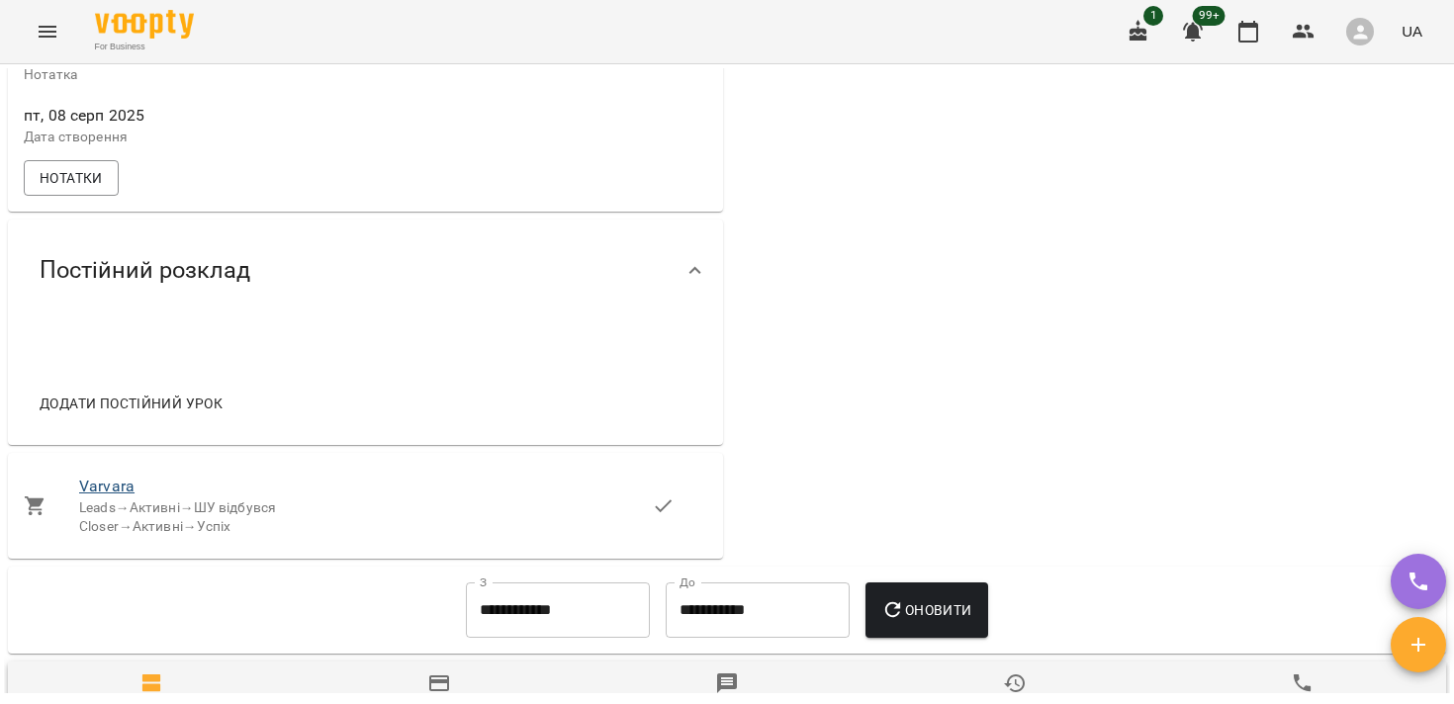  Describe the element at coordinates (71, 178) in the screenshot. I see `button: Нотатки` at that location.